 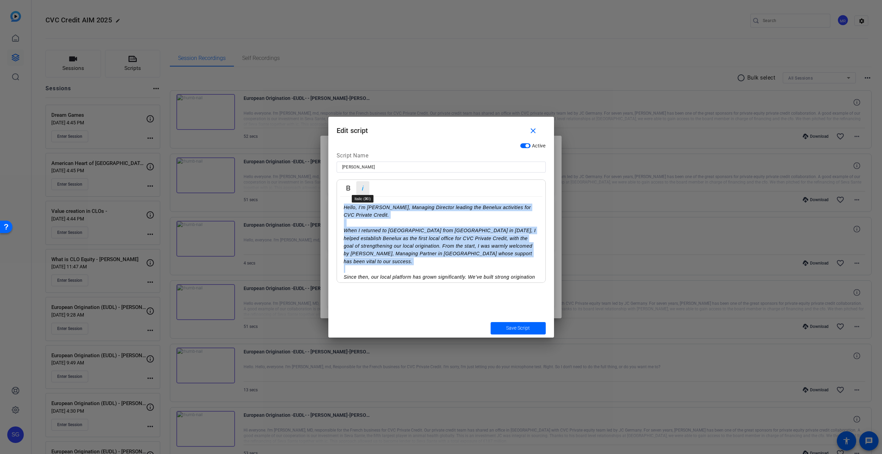 I want to click on em: Since then, our local platform has grown significantly. We’ve built strong origination and execut..., so click(x=440, y=285).